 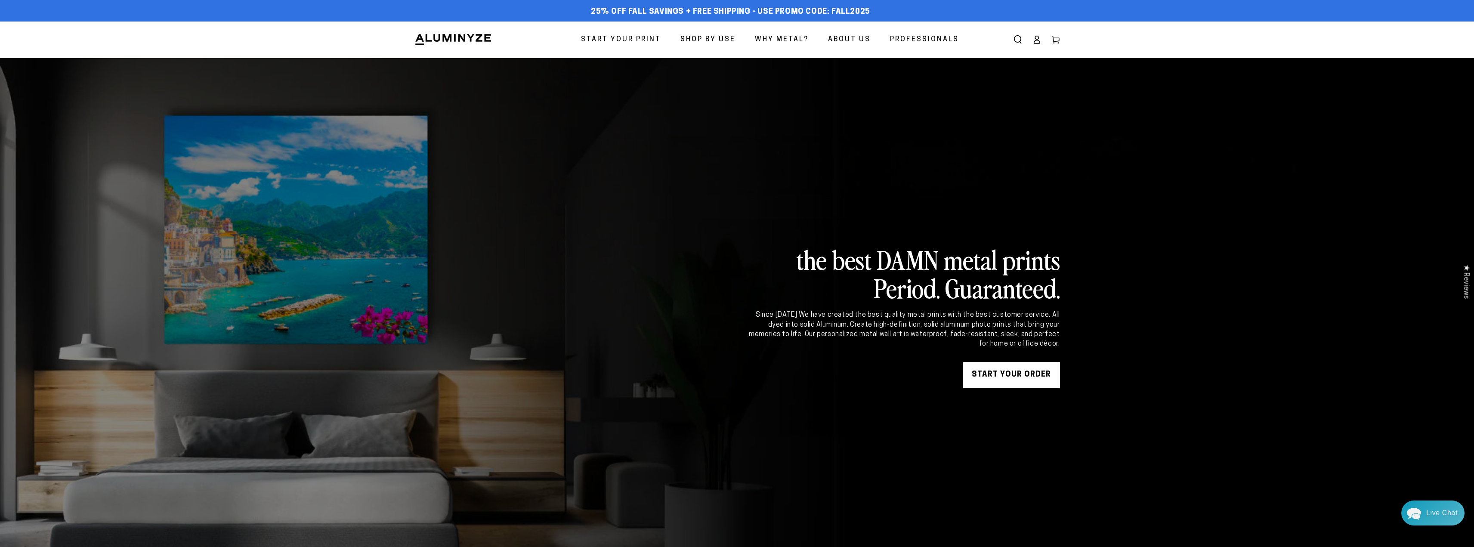 What do you see at coordinates (621, 40) in the screenshot?
I see `span: Start Your Print` at bounding box center [621, 40].